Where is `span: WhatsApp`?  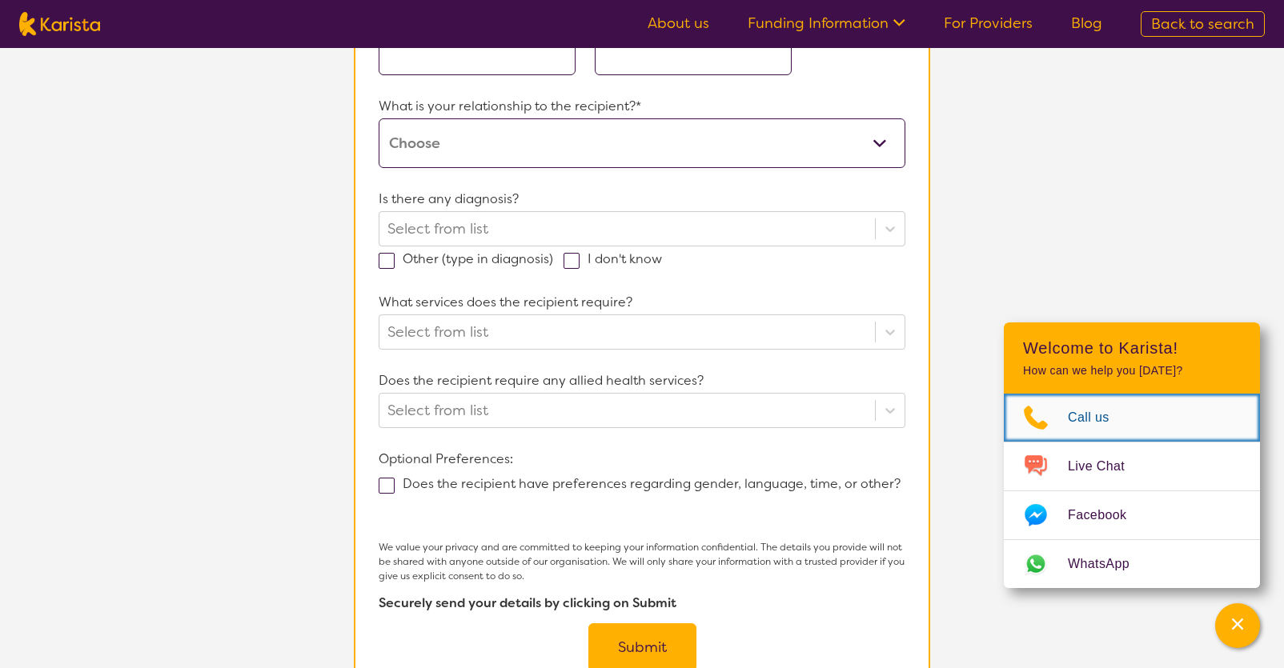
span: WhatsApp is located at coordinates (1107, 564).